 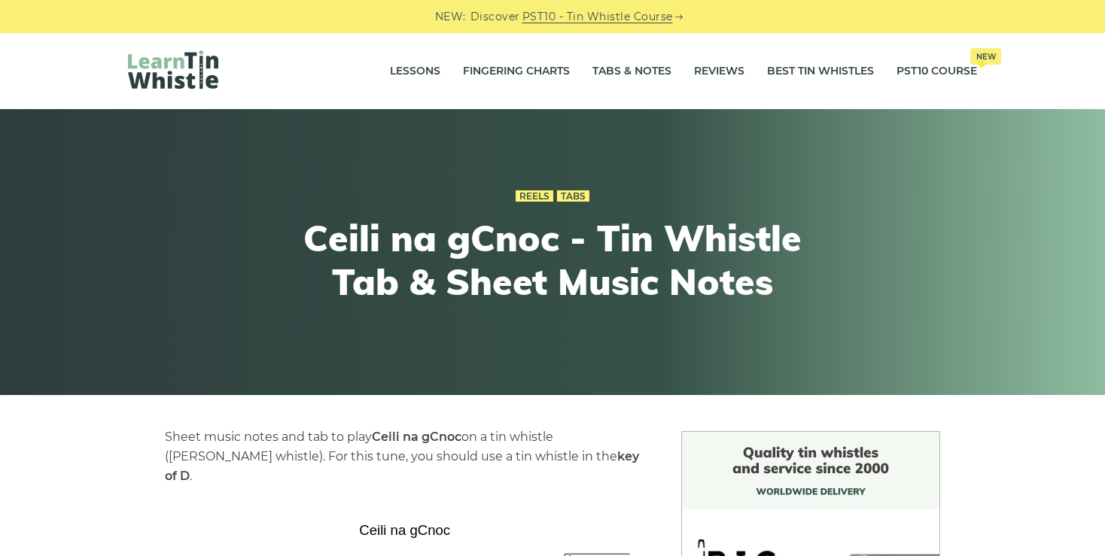 What do you see at coordinates (937, 72) in the screenshot?
I see `a: PST10 CourseNew` at bounding box center [937, 72].